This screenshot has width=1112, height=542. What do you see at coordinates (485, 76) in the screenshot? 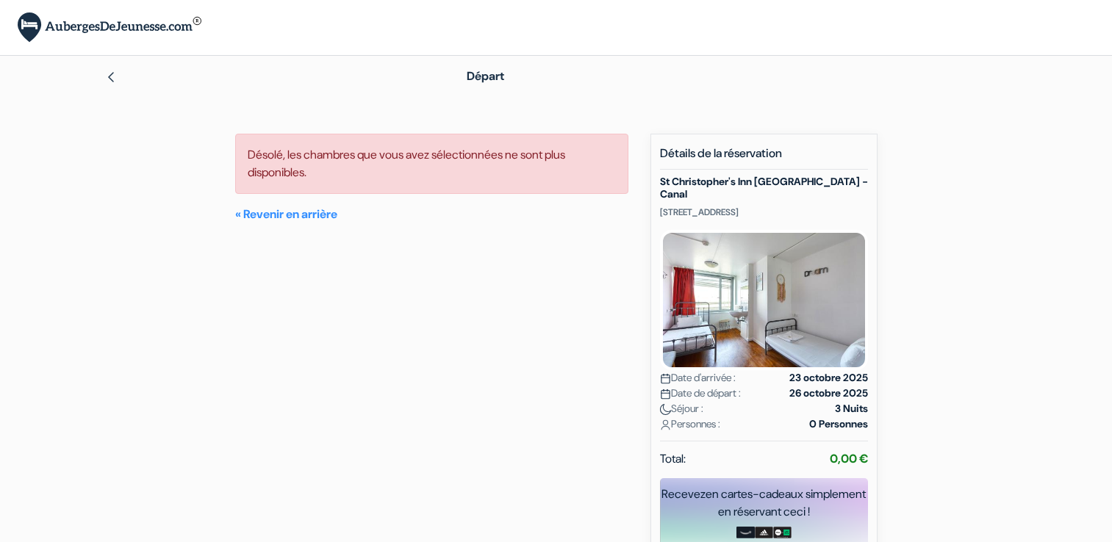
I see `span: Départ` at bounding box center [485, 76].